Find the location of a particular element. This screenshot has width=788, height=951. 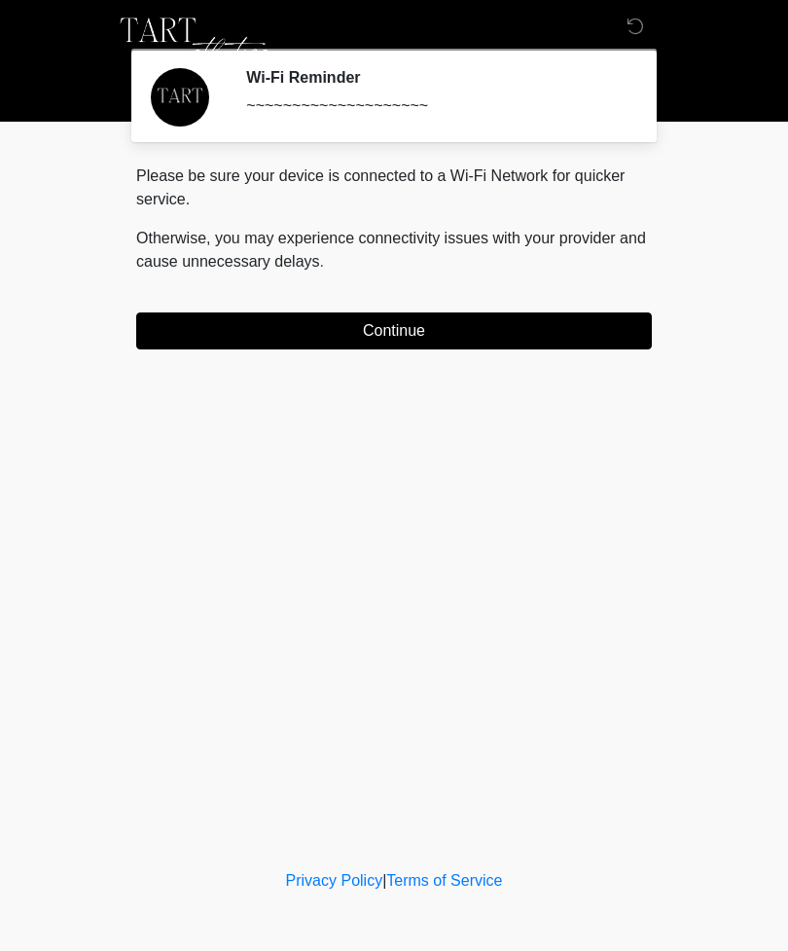

img: TART Aesthetics, LLC Logo is located at coordinates (194, 44).